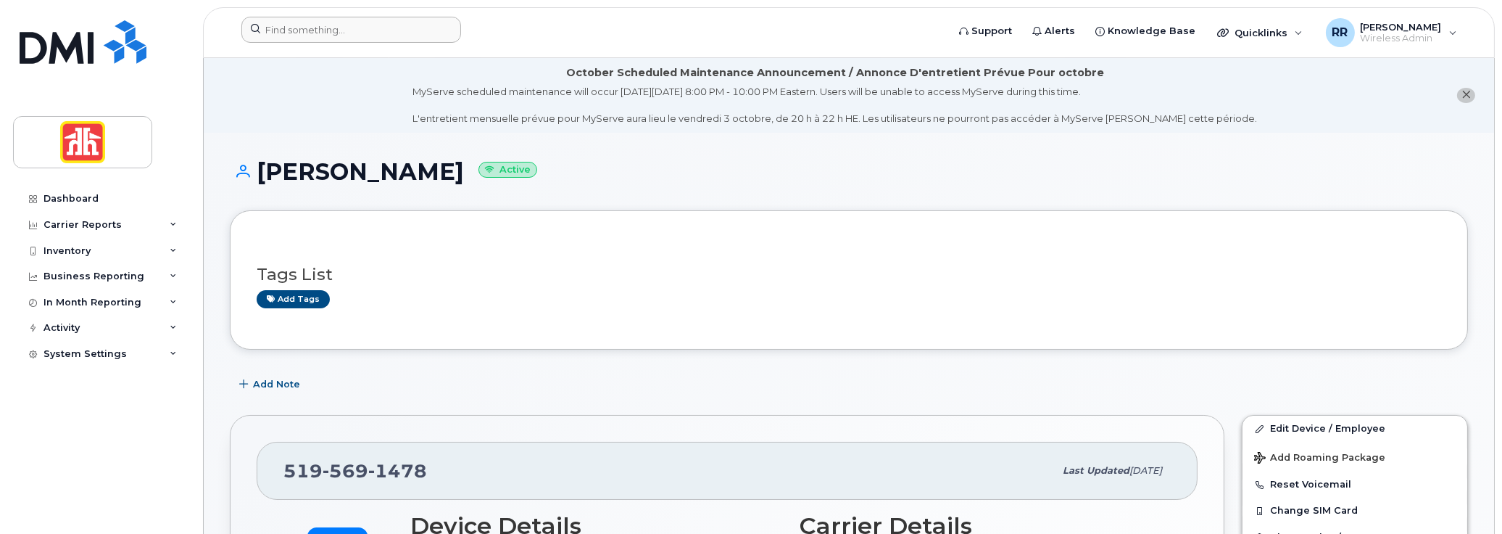 The image size is (1502, 534). I want to click on span: Add Note, so click(276, 384).